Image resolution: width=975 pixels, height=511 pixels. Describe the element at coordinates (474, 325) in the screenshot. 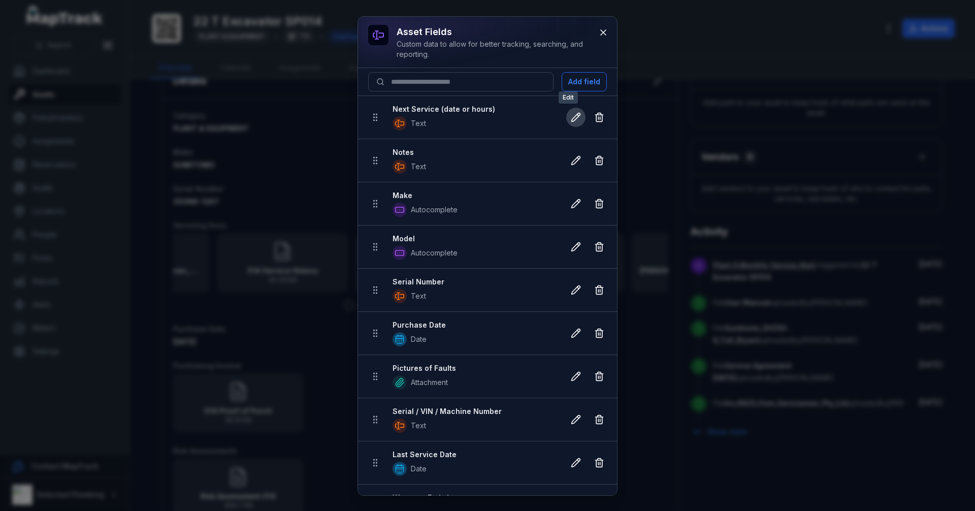

I see `strong: Purchase Date` at that location.